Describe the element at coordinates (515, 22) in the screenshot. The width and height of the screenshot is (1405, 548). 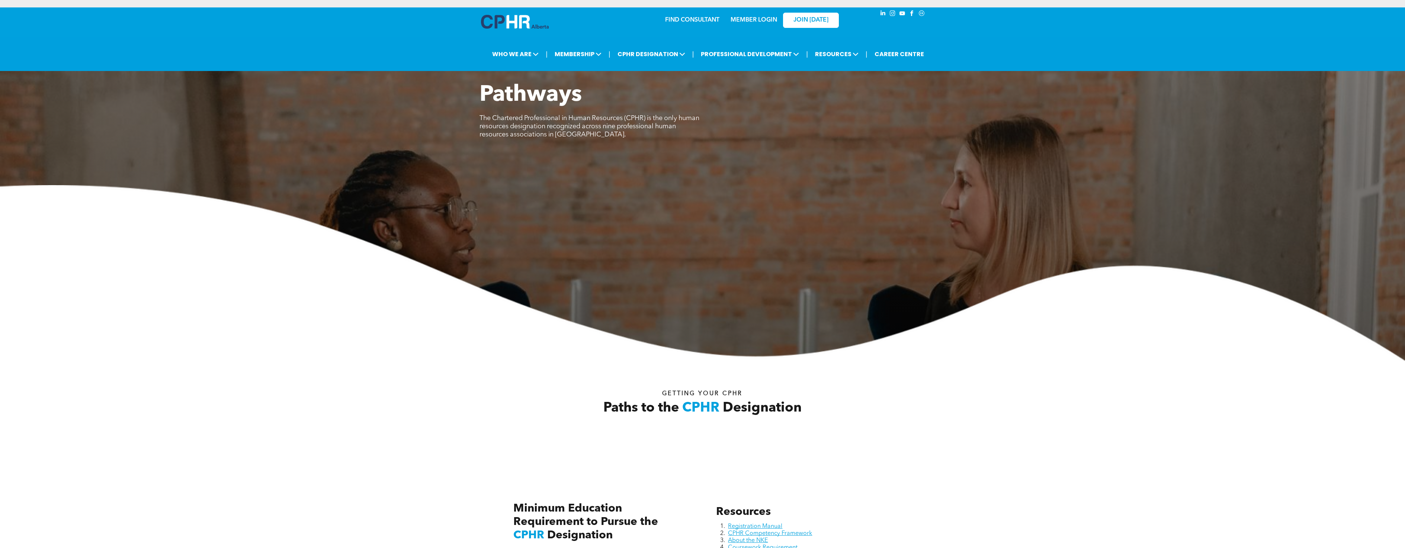
I see `img: A blue and white logo for cp alberta` at that location.